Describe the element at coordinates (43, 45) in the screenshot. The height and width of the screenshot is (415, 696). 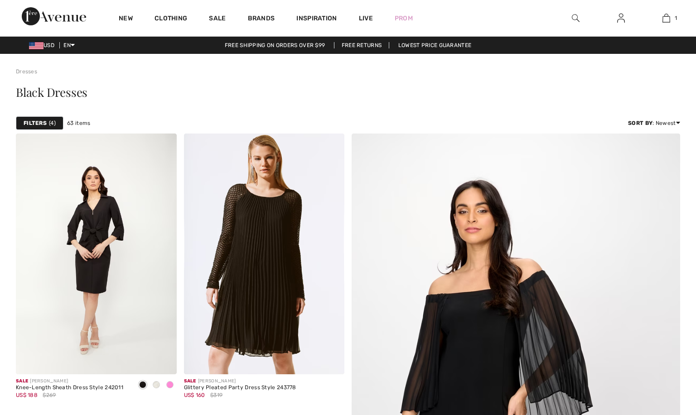
I see `span: USD` at that location.